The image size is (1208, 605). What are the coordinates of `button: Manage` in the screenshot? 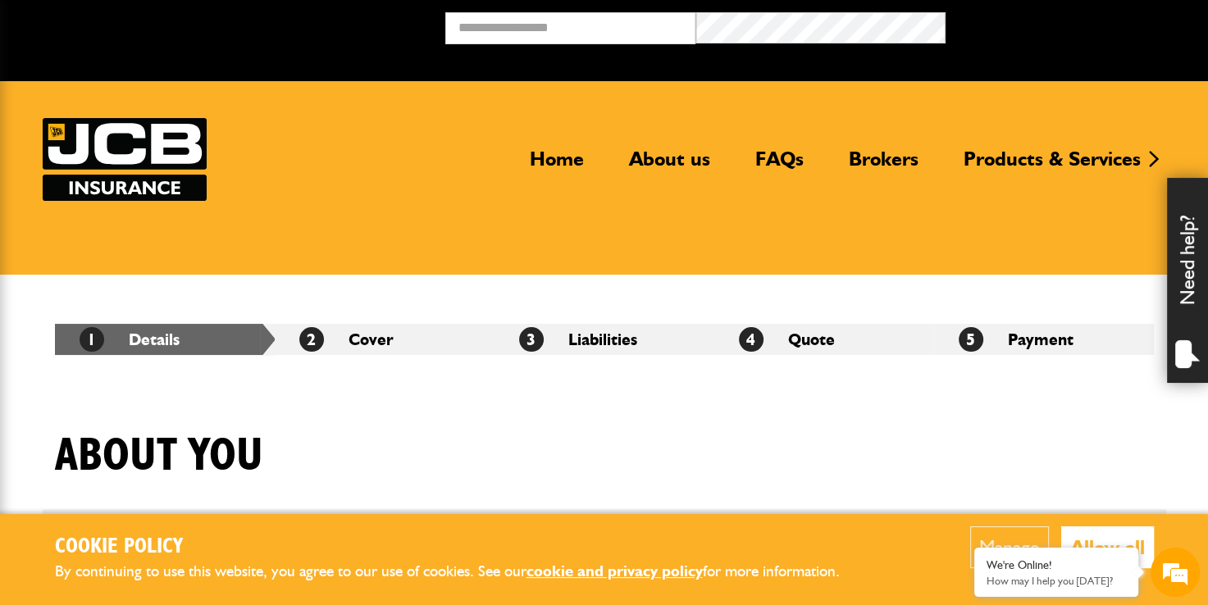 It's located at (1010, 547).